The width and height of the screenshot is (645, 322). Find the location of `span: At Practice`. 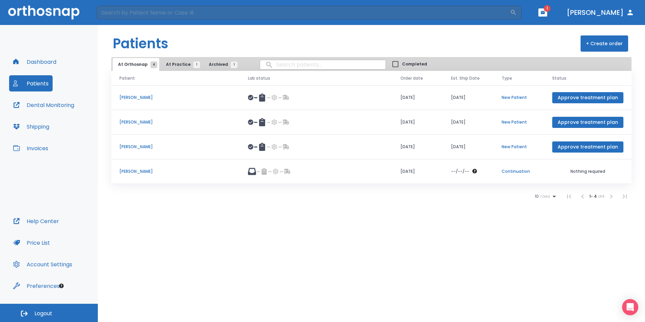

span: At Practice is located at coordinates (181, 64).